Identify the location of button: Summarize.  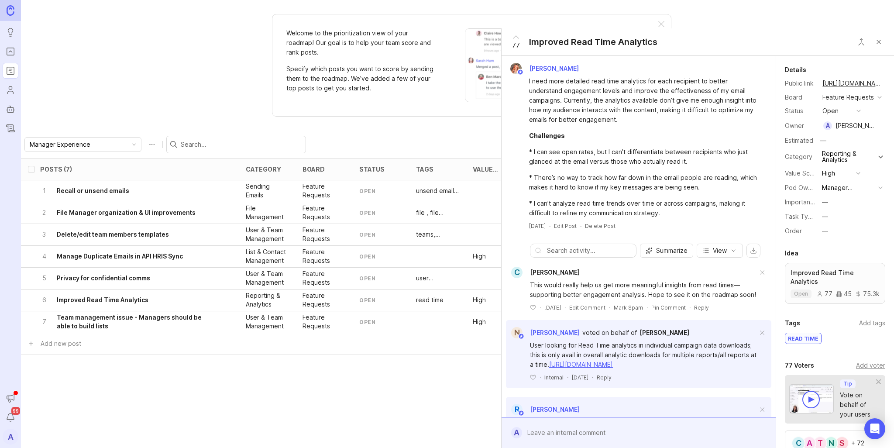
(667, 251).